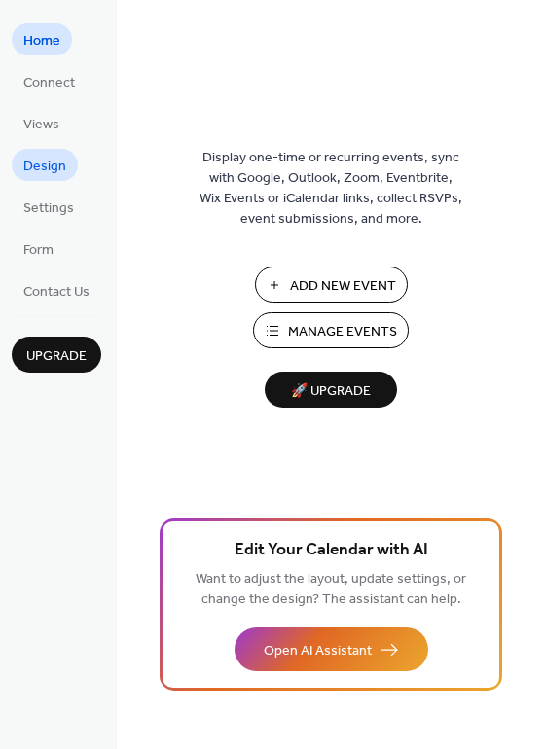  Describe the element at coordinates (41, 123) in the screenshot. I see `a: Views` at that location.